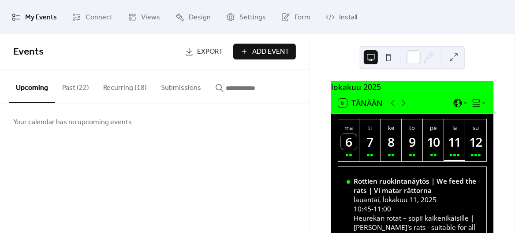  I want to click on button: Add Event, so click(264, 52).